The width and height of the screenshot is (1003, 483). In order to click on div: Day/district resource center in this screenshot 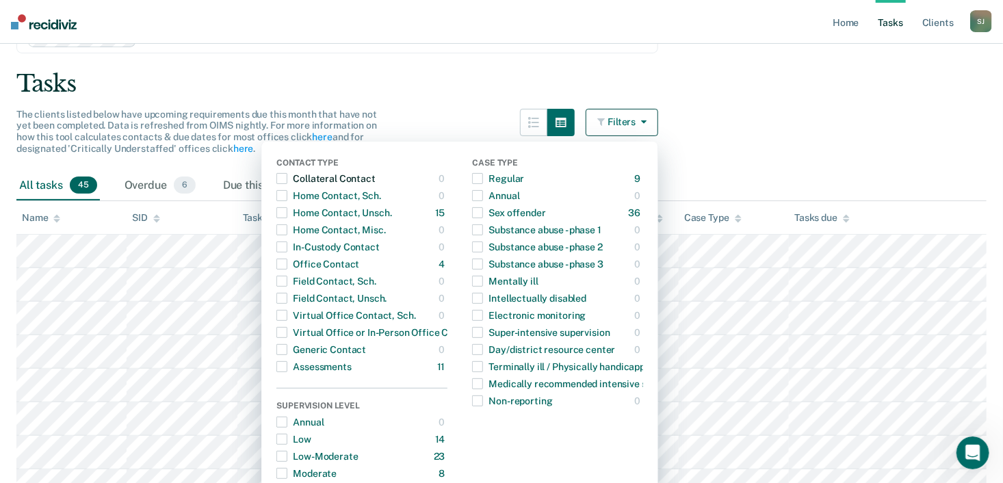, I will do `click(543, 350)`.